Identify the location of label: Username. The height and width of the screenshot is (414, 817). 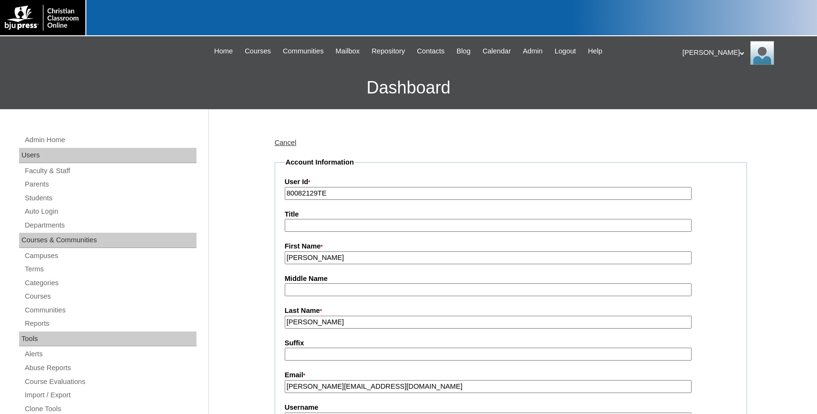
(511, 407).